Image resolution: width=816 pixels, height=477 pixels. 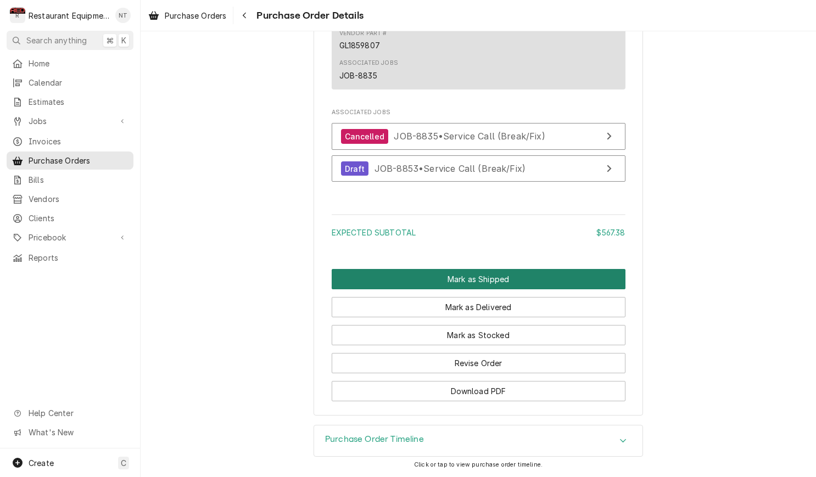 I want to click on div: Purchase Order Timeline, so click(x=478, y=441).